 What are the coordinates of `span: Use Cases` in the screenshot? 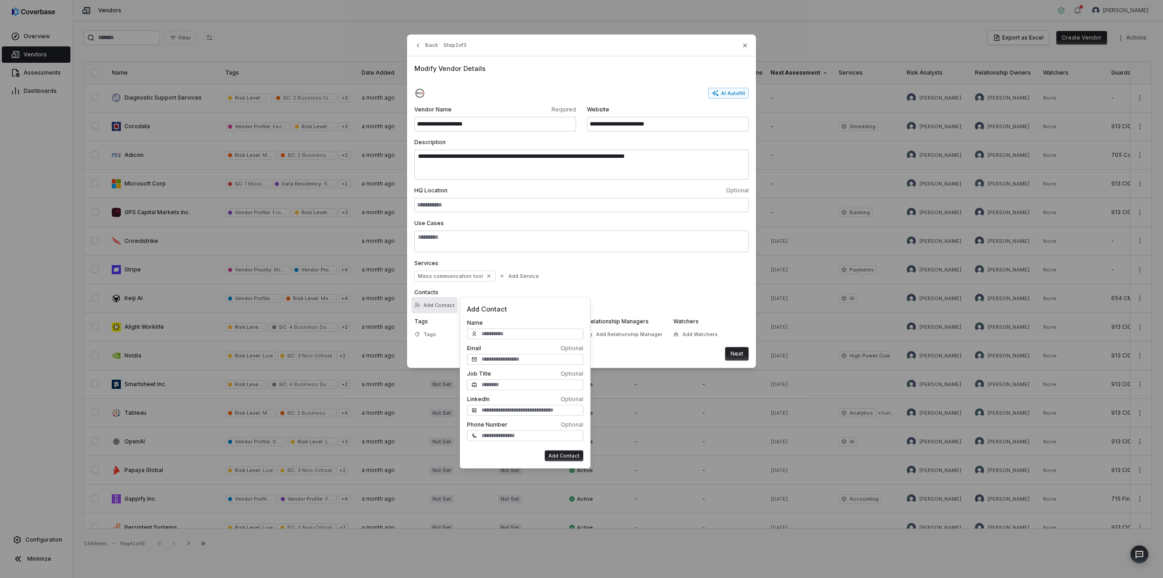 It's located at (429, 223).